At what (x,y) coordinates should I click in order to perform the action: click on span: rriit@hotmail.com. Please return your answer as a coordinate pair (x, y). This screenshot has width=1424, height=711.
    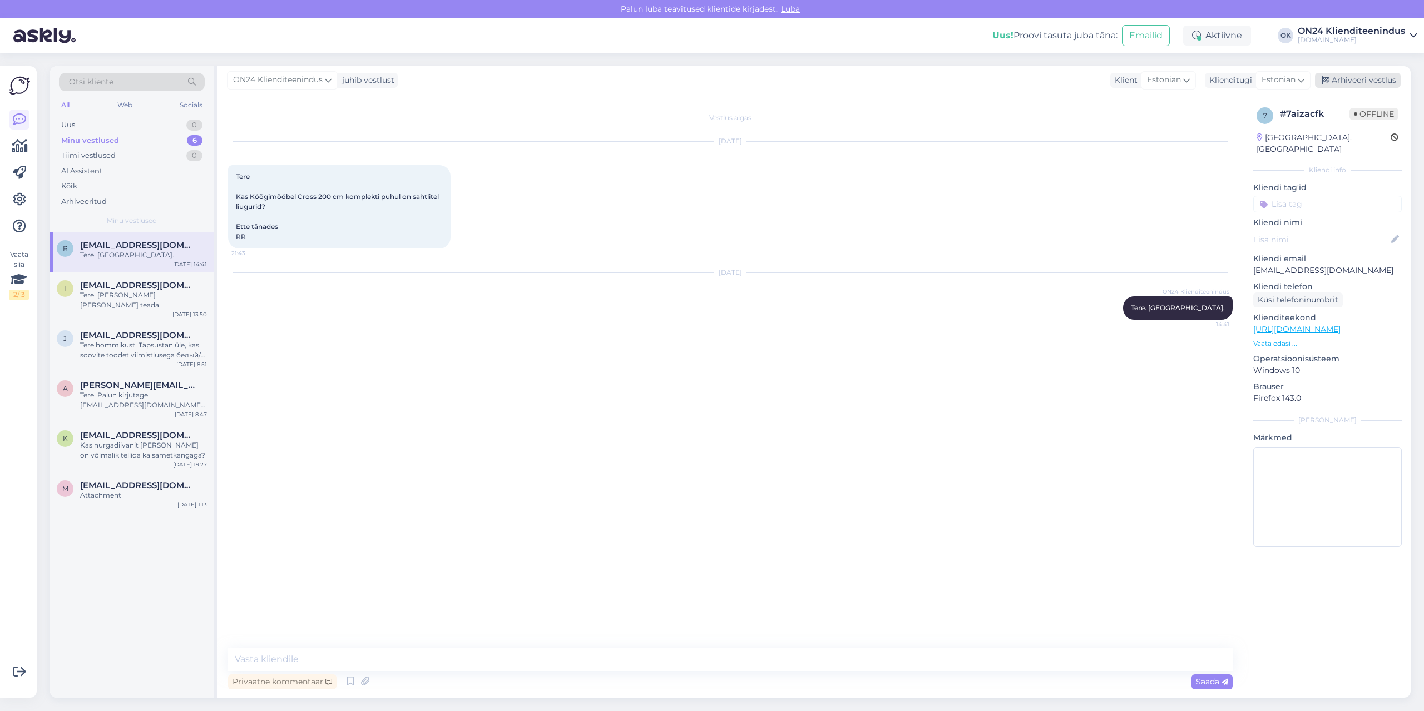
    Looking at the image, I should click on (138, 245).